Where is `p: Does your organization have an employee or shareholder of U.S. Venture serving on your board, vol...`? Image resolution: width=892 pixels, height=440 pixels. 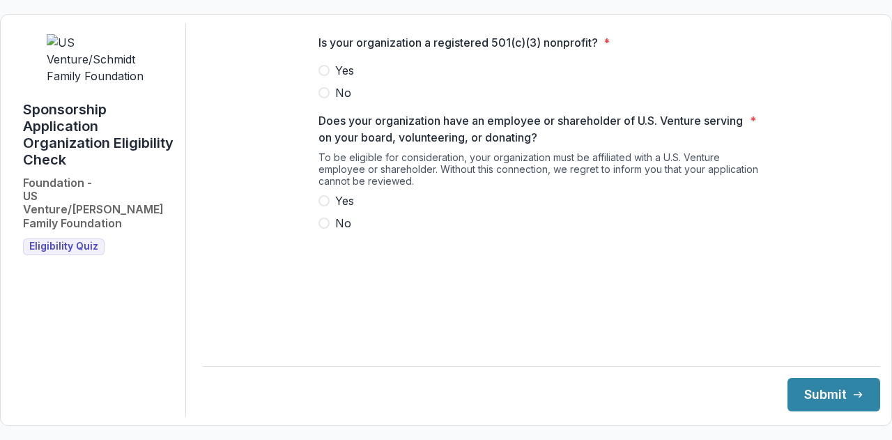 p: Does your organization have an employee or shareholder of U.S. Venture serving on your board, vol... is located at coordinates (531, 129).